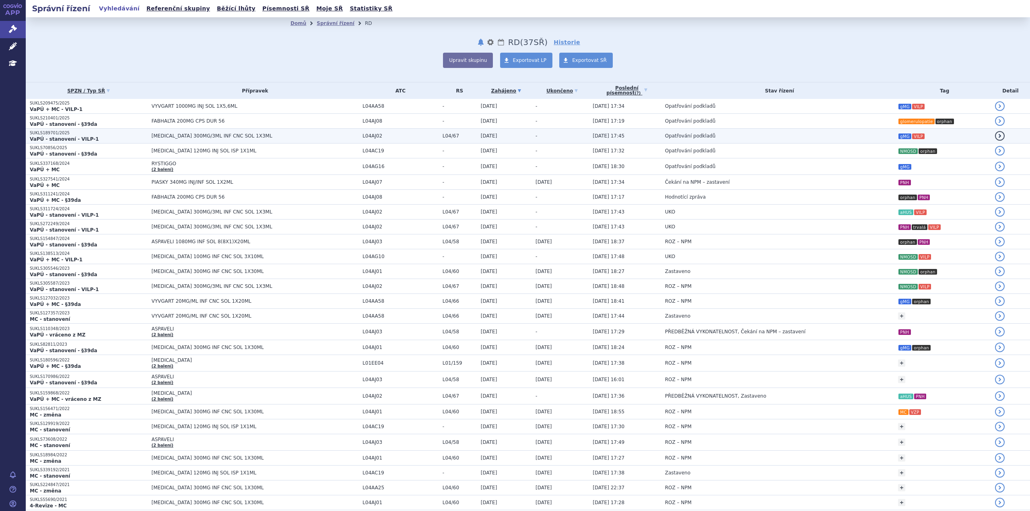  I want to click on p: SUKLS70856/2025, so click(88, 148).